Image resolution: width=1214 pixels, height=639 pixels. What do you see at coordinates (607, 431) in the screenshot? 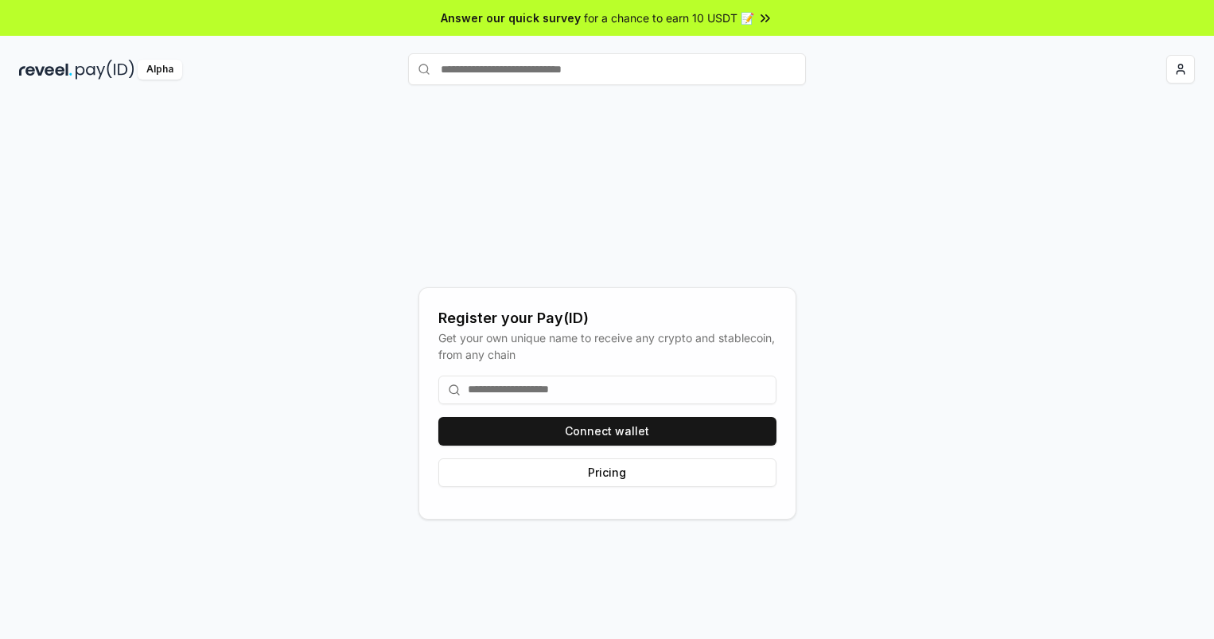
I see `button: Connect wallet` at bounding box center [607, 431].